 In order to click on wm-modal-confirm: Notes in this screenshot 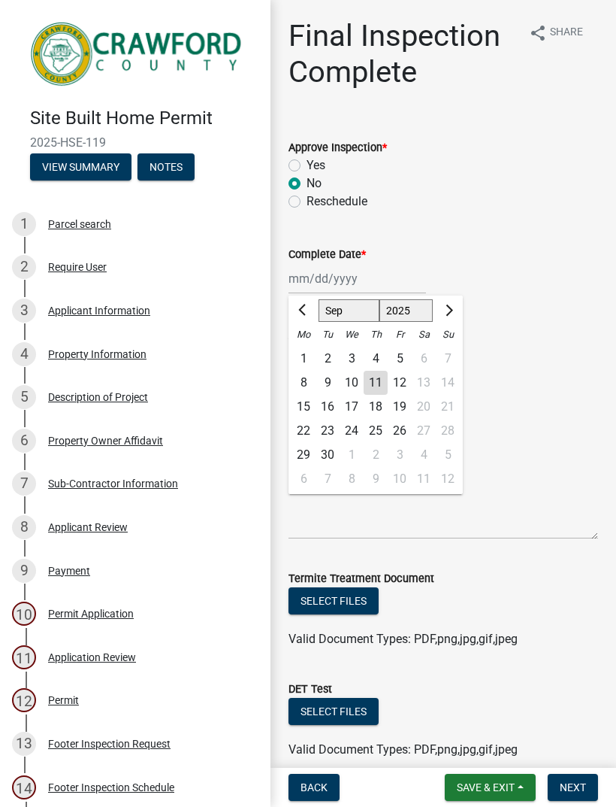, I will do `click(166, 168)`.